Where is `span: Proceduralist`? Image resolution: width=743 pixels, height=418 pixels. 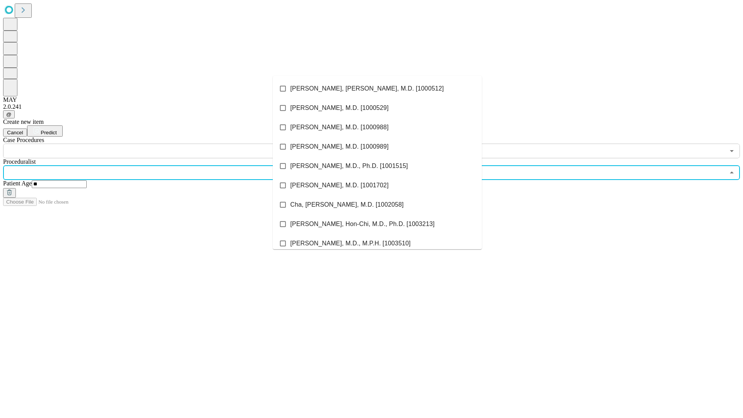
span: Proceduralist is located at coordinates (19, 161).